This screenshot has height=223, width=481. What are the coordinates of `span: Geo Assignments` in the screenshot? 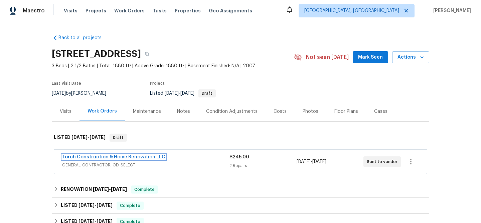 It's located at (231, 11).